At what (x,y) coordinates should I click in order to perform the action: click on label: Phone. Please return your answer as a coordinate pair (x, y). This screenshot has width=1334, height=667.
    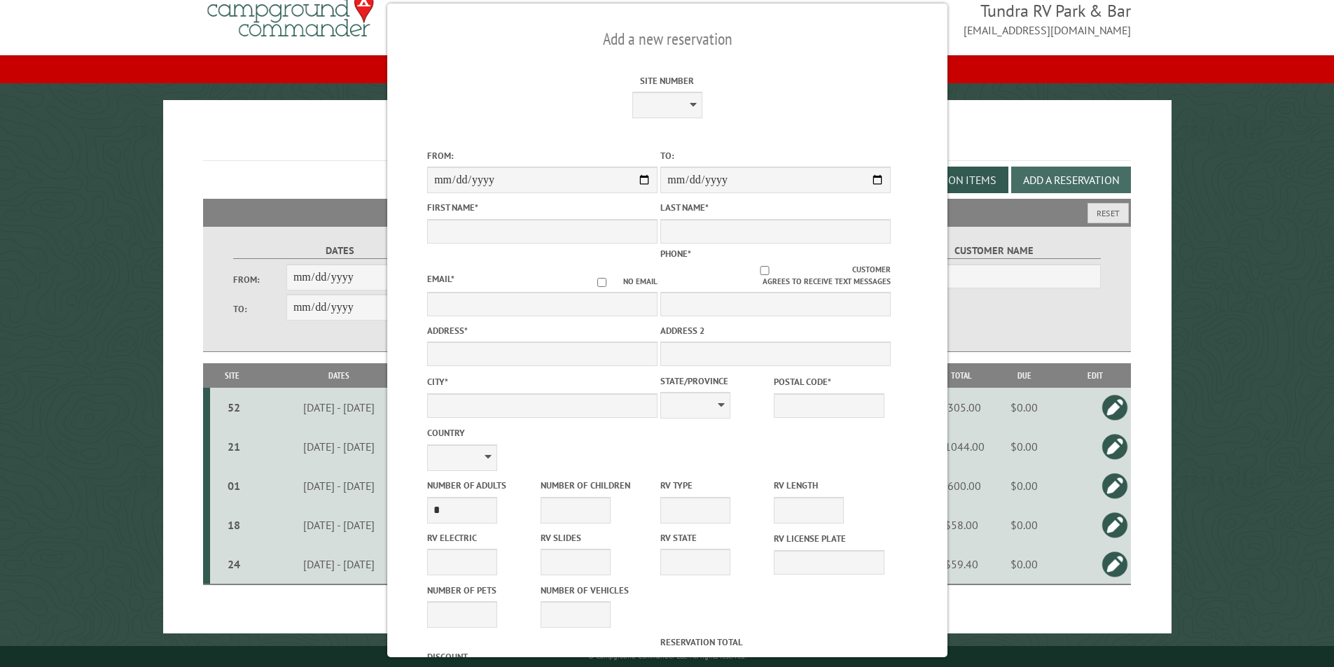
    Looking at the image, I should click on (676, 253).